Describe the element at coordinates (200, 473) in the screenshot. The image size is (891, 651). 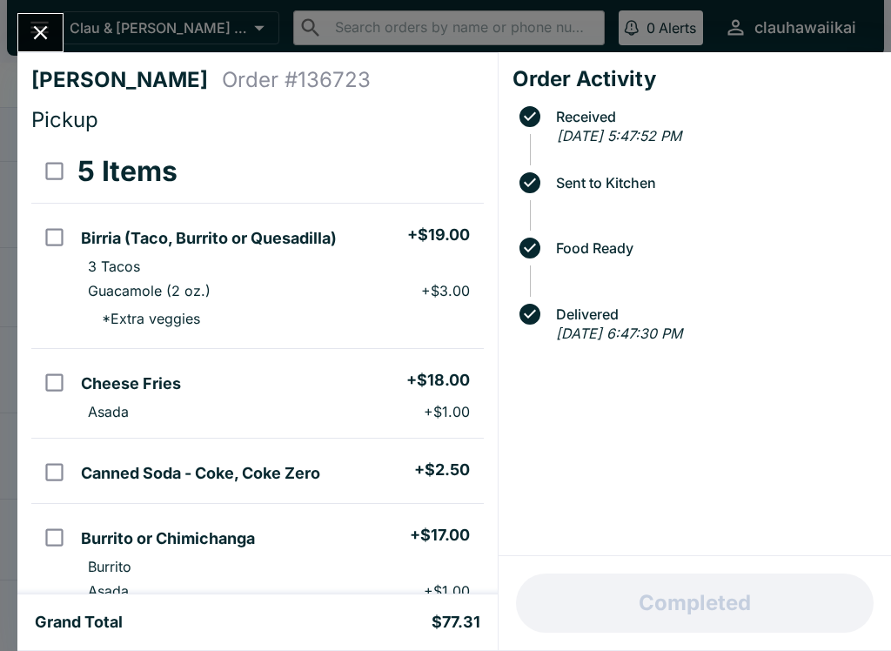
I see `h5: Canned Soda - Coke, Coke Zero` at that location.